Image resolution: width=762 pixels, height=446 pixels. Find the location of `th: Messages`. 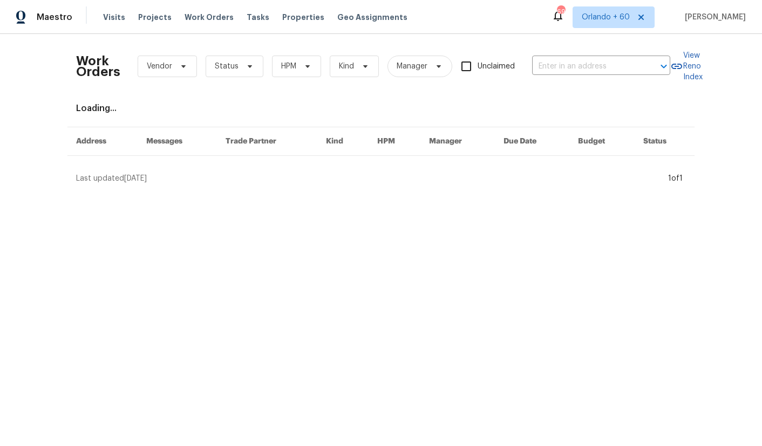

th: Messages is located at coordinates (177, 141).